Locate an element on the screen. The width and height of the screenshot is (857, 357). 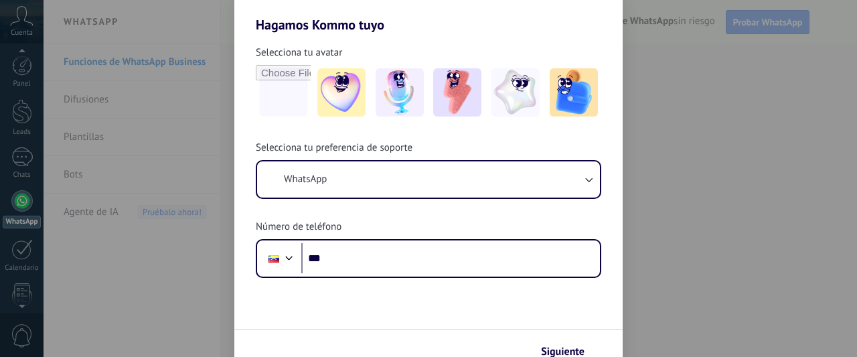
img: -5.jpeg is located at coordinates (574, 92).